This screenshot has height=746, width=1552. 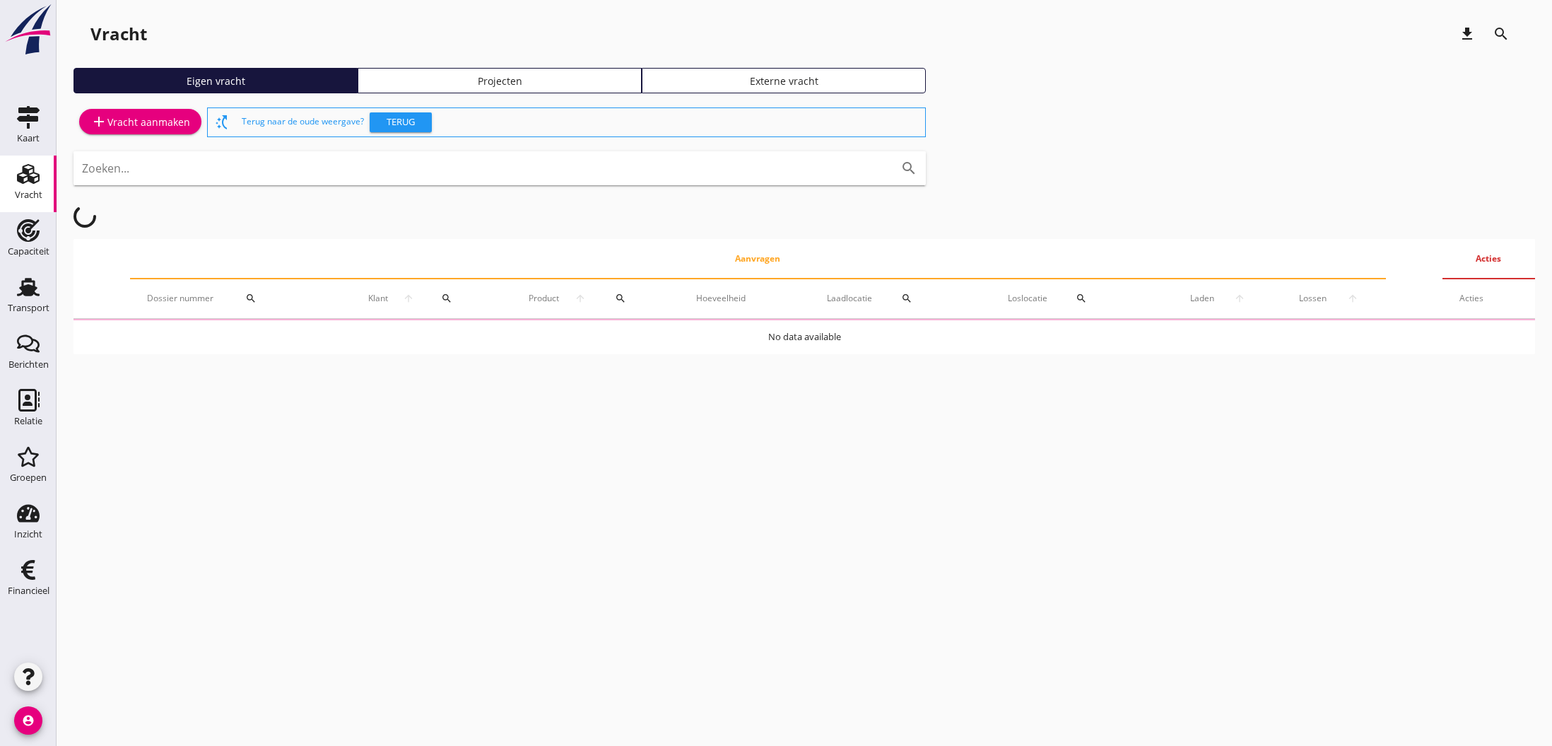 I want to click on div: Berichten, so click(x=28, y=364).